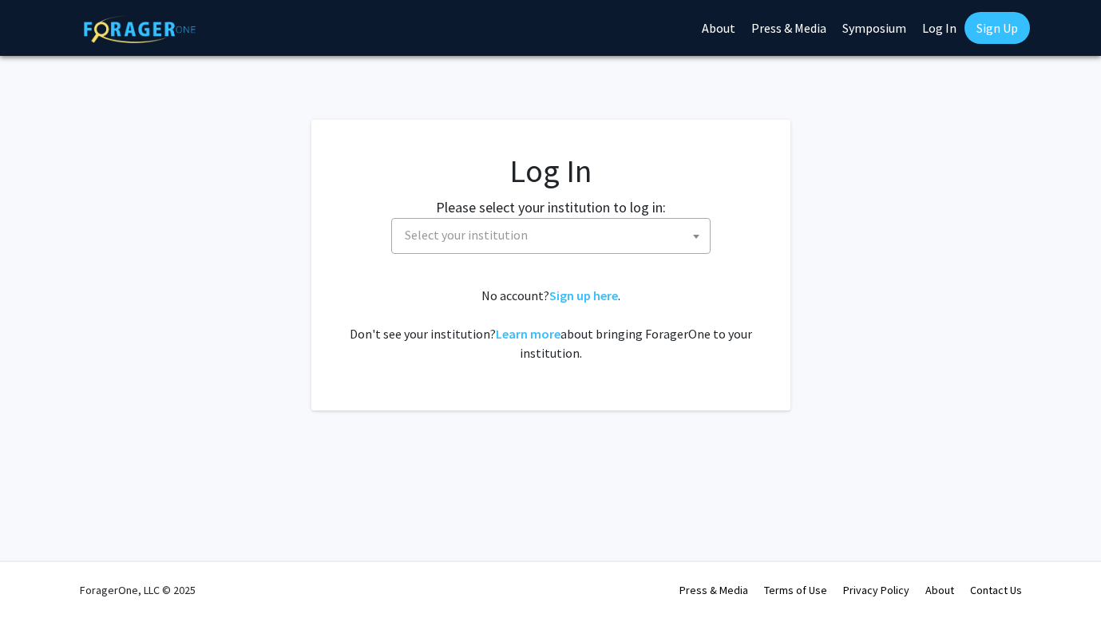 Image resolution: width=1101 pixels, height=618 pixels. I want to click on a: Contact Us, so click(995, 590).